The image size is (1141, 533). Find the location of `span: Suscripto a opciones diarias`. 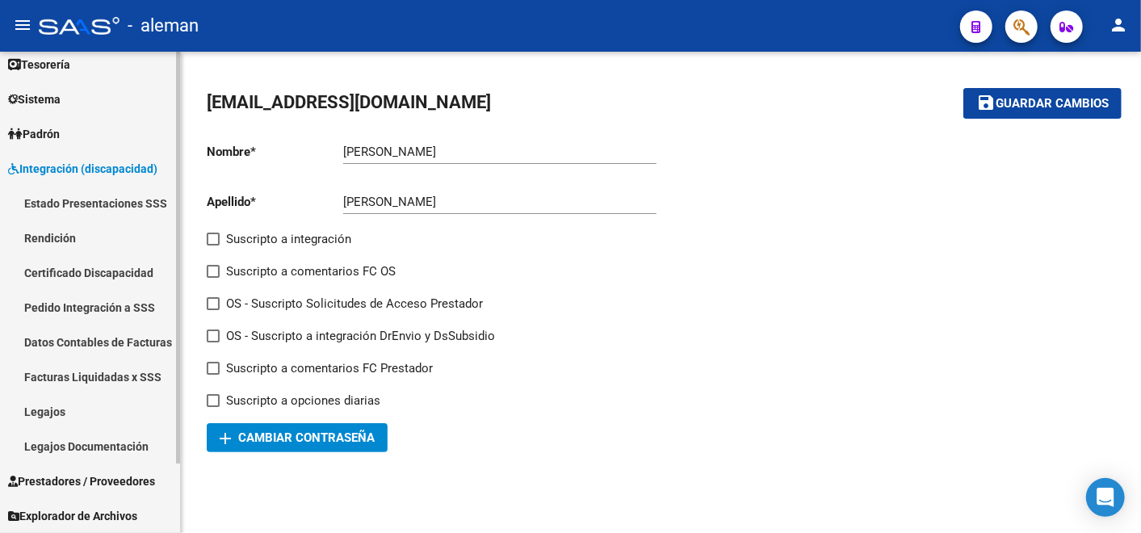

span: Suscripto a opciones diarias is located at coordinates (303, 400).